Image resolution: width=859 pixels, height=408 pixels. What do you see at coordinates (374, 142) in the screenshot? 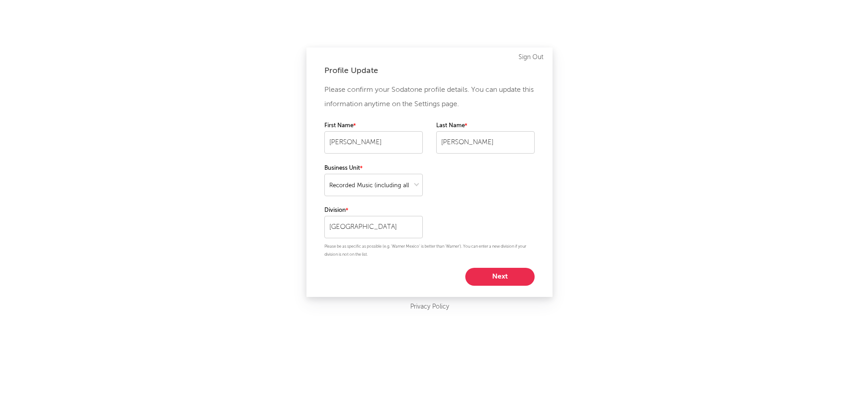
I see `input: Your first name` at bounding box center [374, 142].